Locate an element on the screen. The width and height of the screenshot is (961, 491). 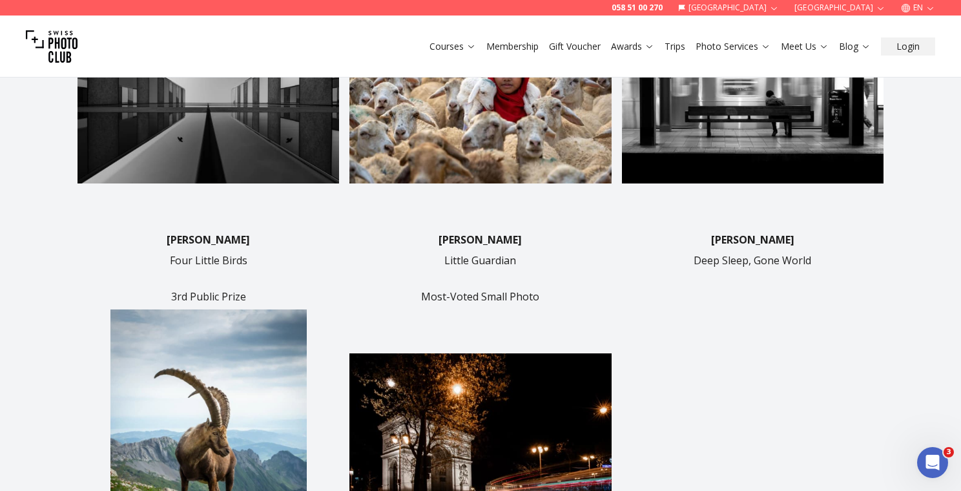
p: Four Little Birds is located at coordinates (209, 260).